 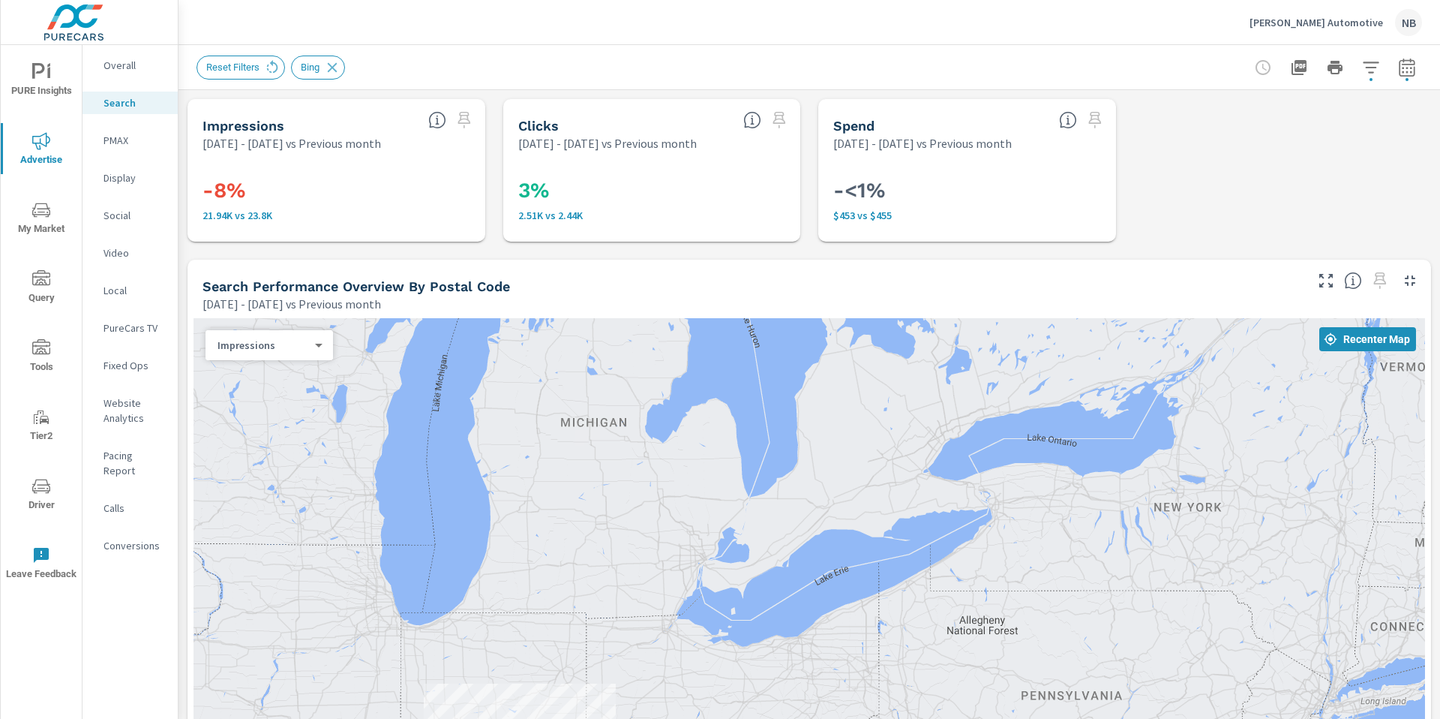 I want to click on span: The amount of money spent on advertising during the period., so click(x=1068, y=120).